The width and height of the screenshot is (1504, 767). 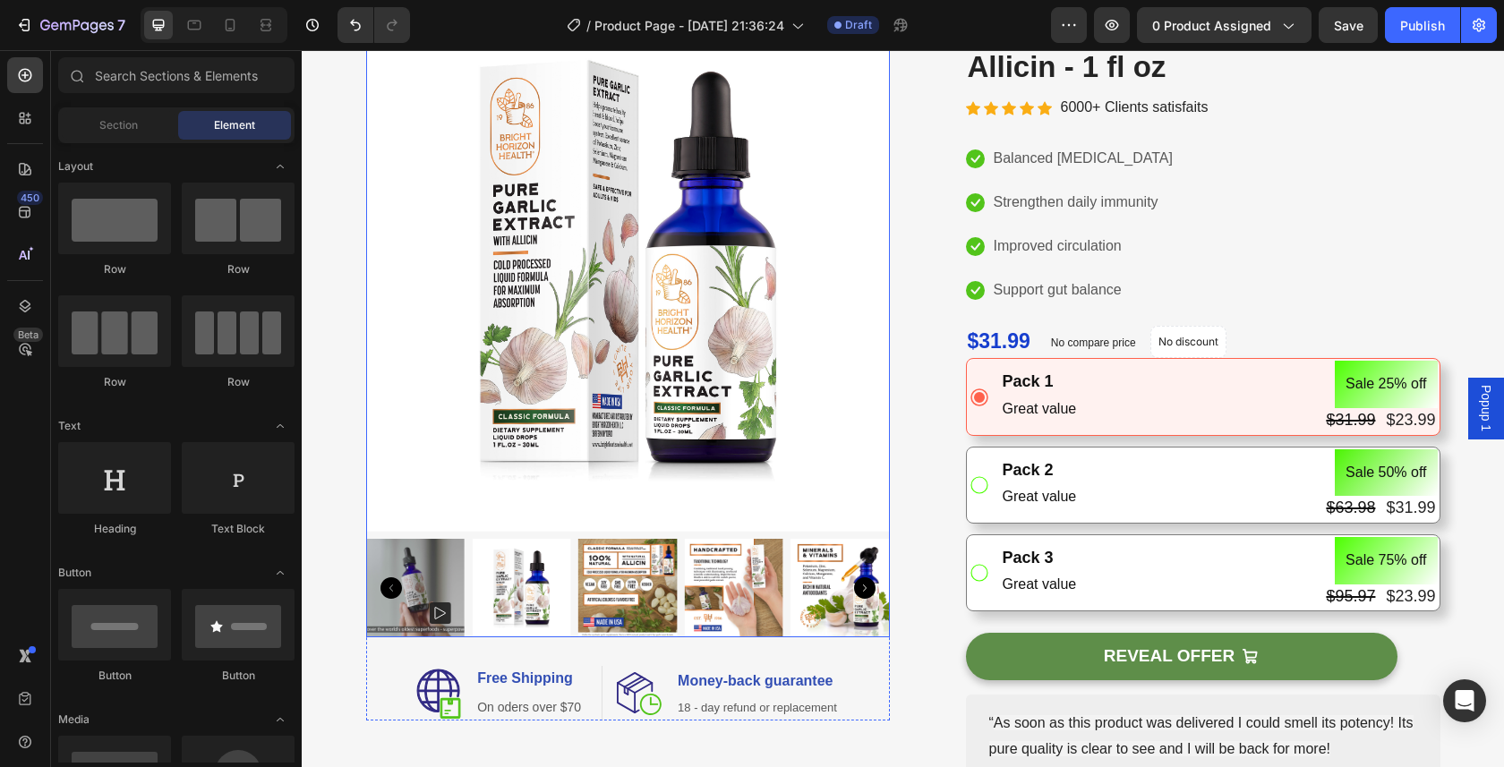 What do you see at coordinates (738, 331) in the screenshot?
I see `div: Pack 1` at bounding box center [738, 331].